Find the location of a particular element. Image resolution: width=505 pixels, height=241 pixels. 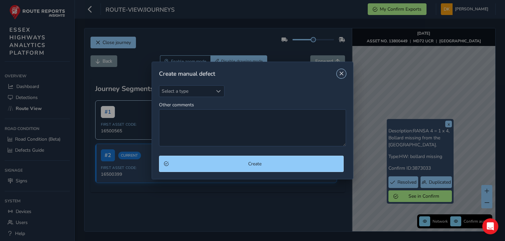

div: Open Intercom Messenger is located at coordinates (490, 227).